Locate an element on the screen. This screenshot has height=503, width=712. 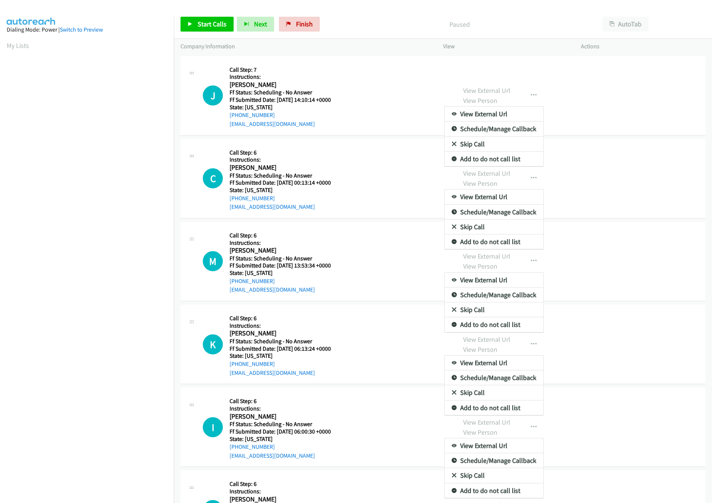
div: Dialing Mode: Power | is located at coordinates (87, 30).